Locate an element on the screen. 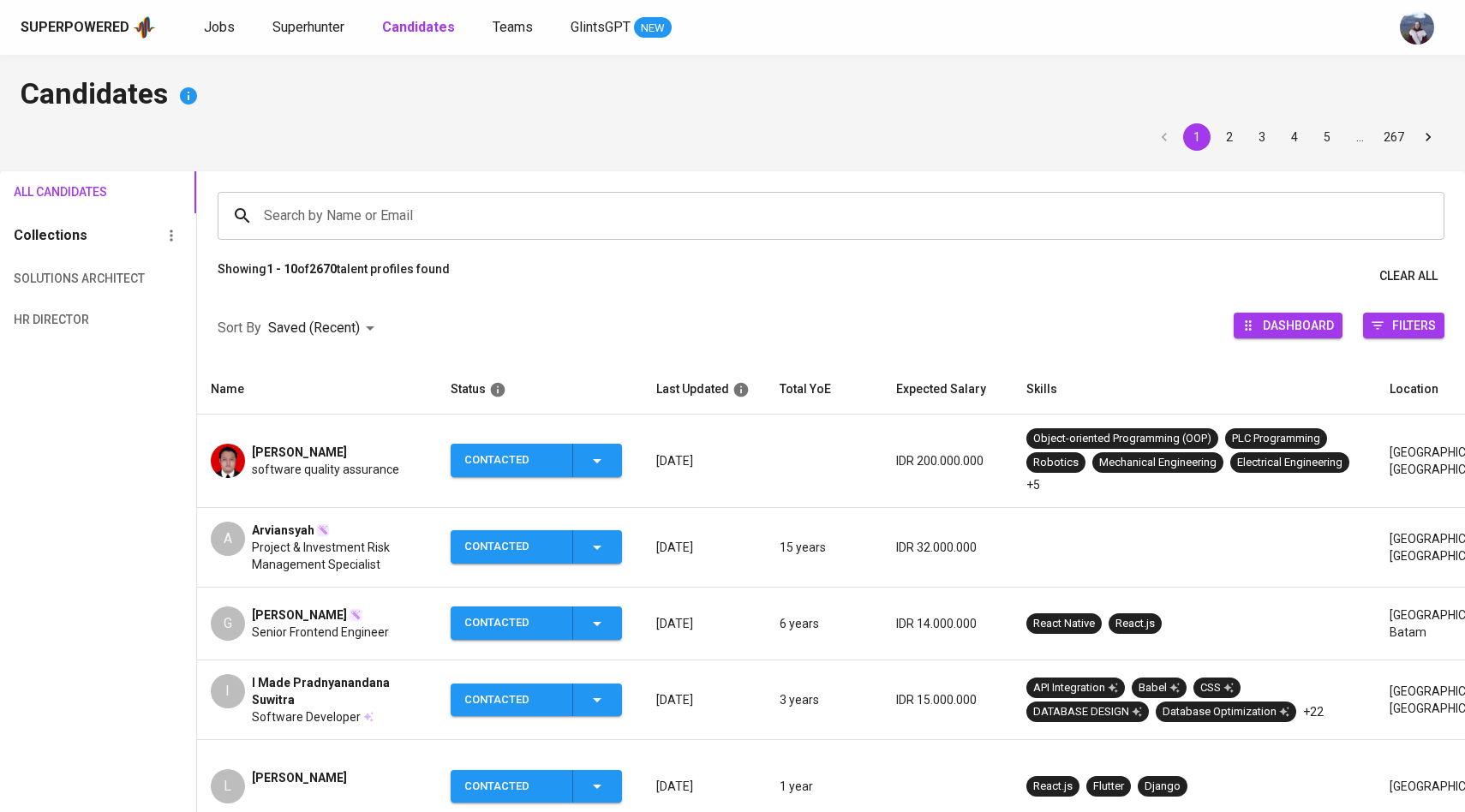 This screenshot has width=1465, height=812. div: CSS is located at coordinates (1217, 688).